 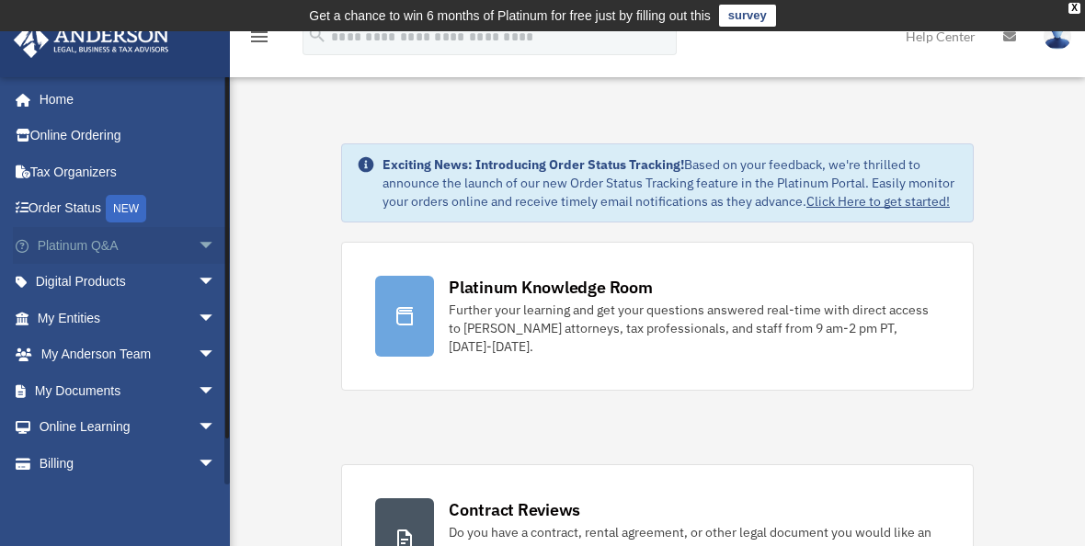 I want to click on a: survey, so click(x=747, y=16).